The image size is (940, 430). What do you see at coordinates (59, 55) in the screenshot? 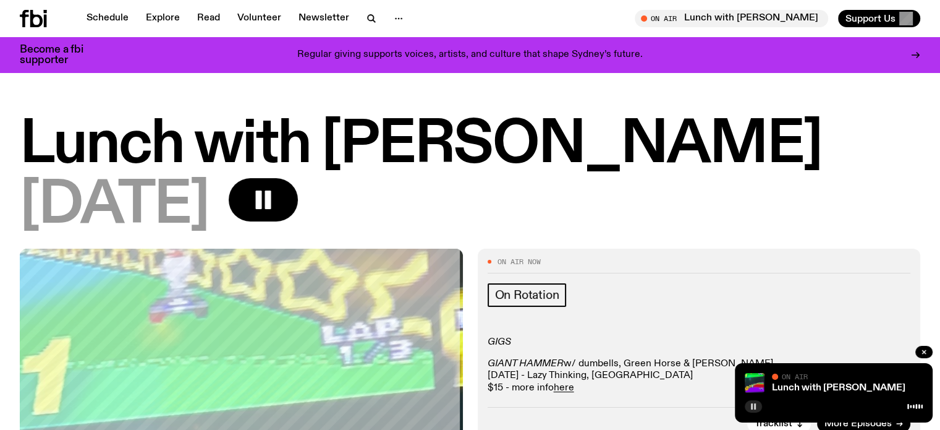
I see `h3: Become a fbi supporter` at bounding box center [59, 55].